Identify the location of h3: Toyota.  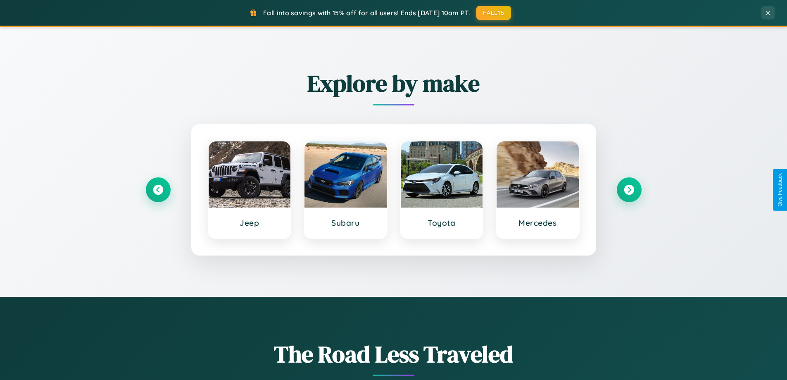
(442, 223).